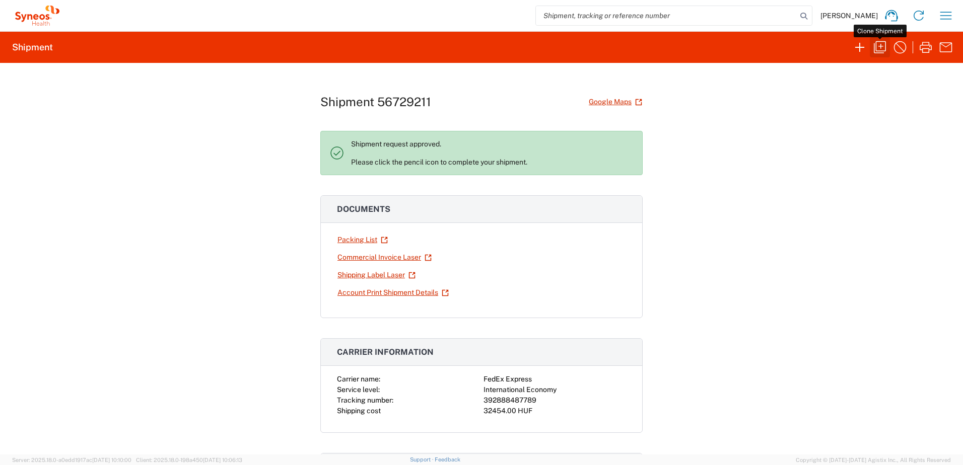 The width and height of the screenshot is (963, 465). Describe the element at coordinates (555, 411) in the screenshot. I see `div: 32454.00 HUF` at that location.